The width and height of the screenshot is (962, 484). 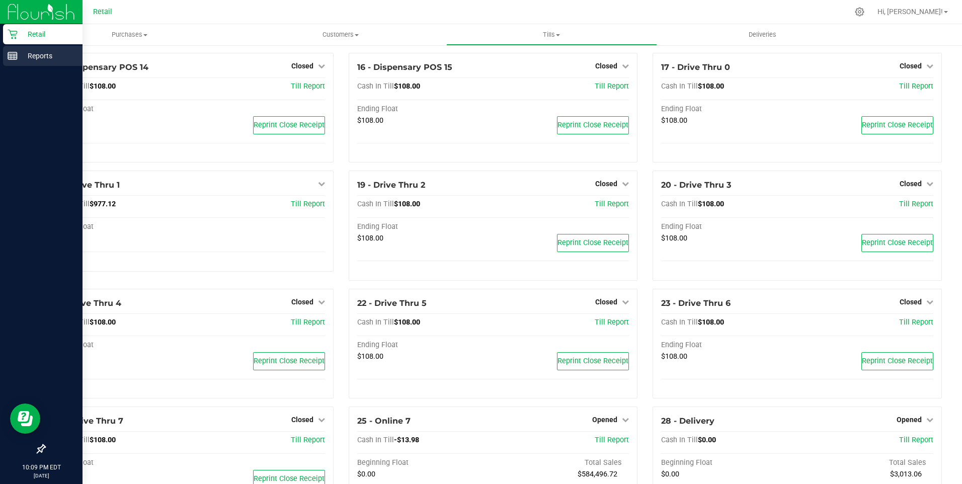 What do you see at coordinates (48, 56) in the screenshot?
I see `p: Reports` at bounding box center [48, 56].